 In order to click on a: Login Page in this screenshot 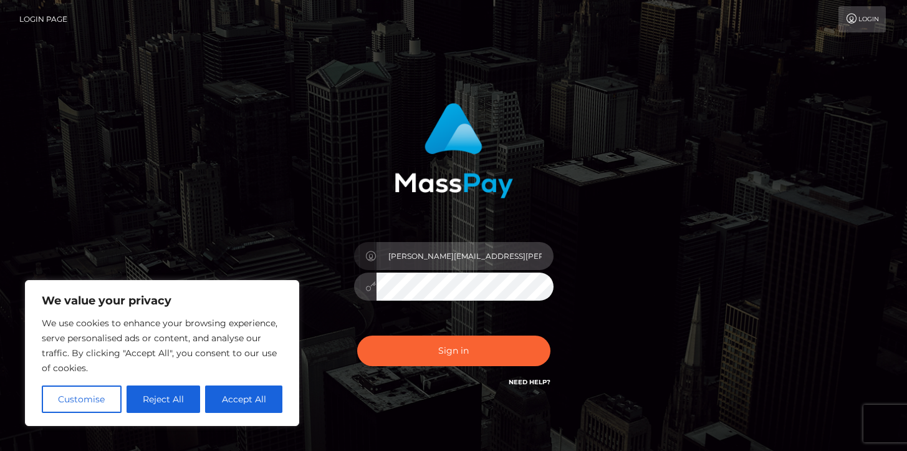, I will do `click(43, 19)`.